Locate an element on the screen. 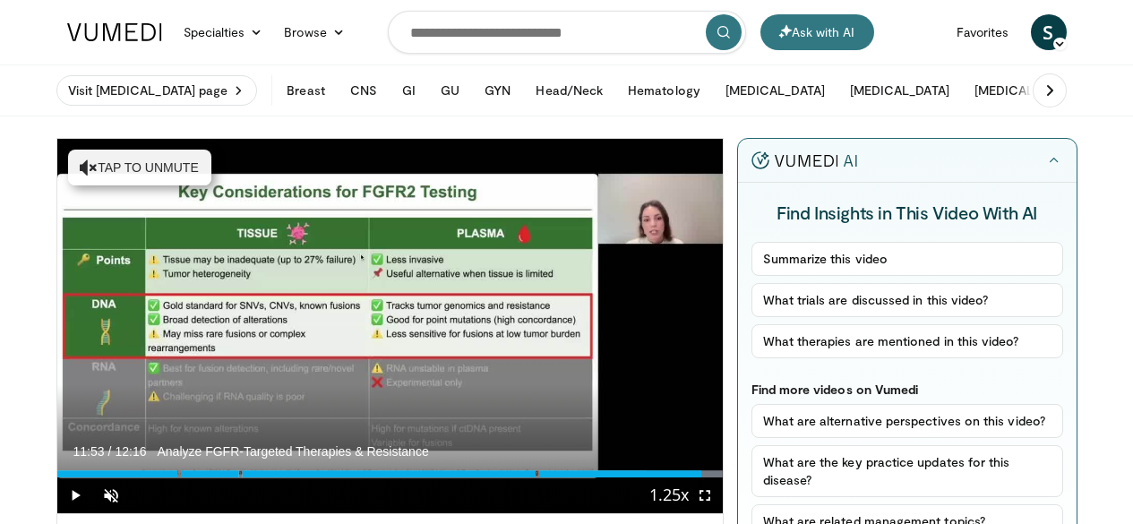  span: S is located at coordinates (1049, 32).